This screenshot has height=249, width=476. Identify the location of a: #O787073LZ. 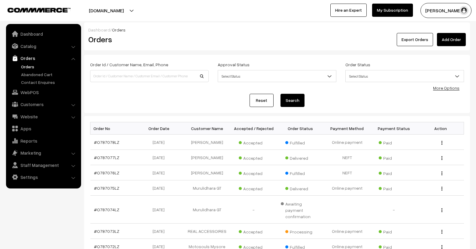
(107, 231).